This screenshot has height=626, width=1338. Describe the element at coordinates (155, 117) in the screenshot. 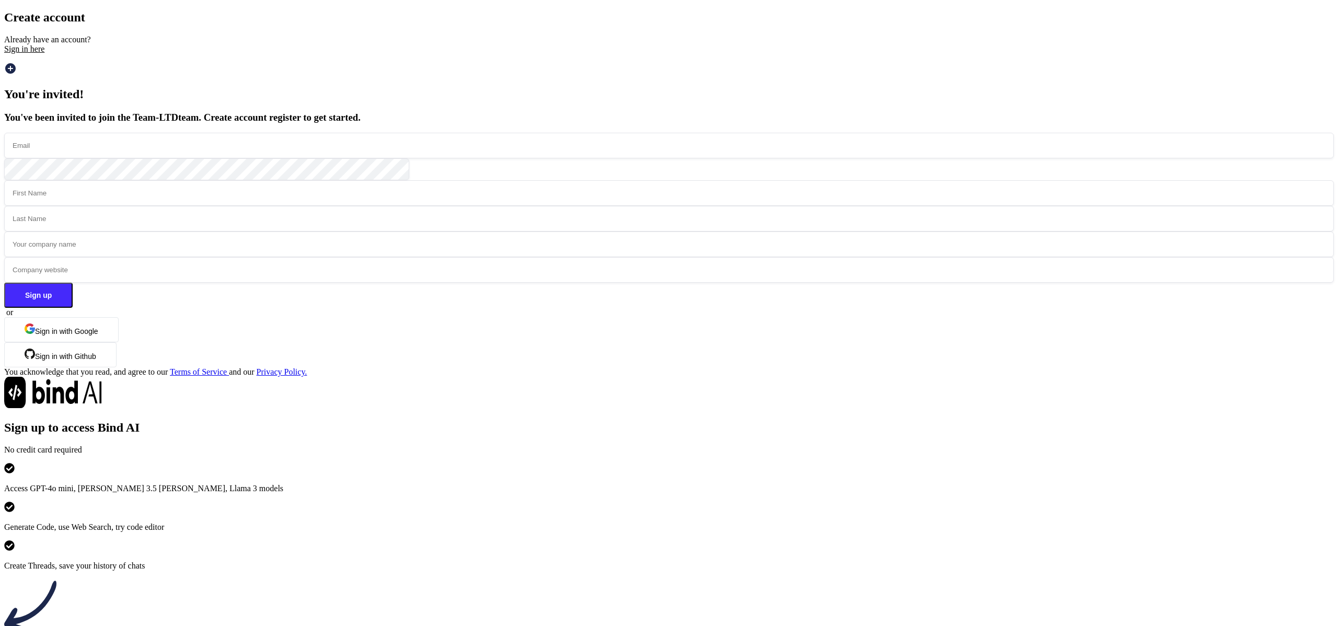

I see `span: Team-LTD` at that location.